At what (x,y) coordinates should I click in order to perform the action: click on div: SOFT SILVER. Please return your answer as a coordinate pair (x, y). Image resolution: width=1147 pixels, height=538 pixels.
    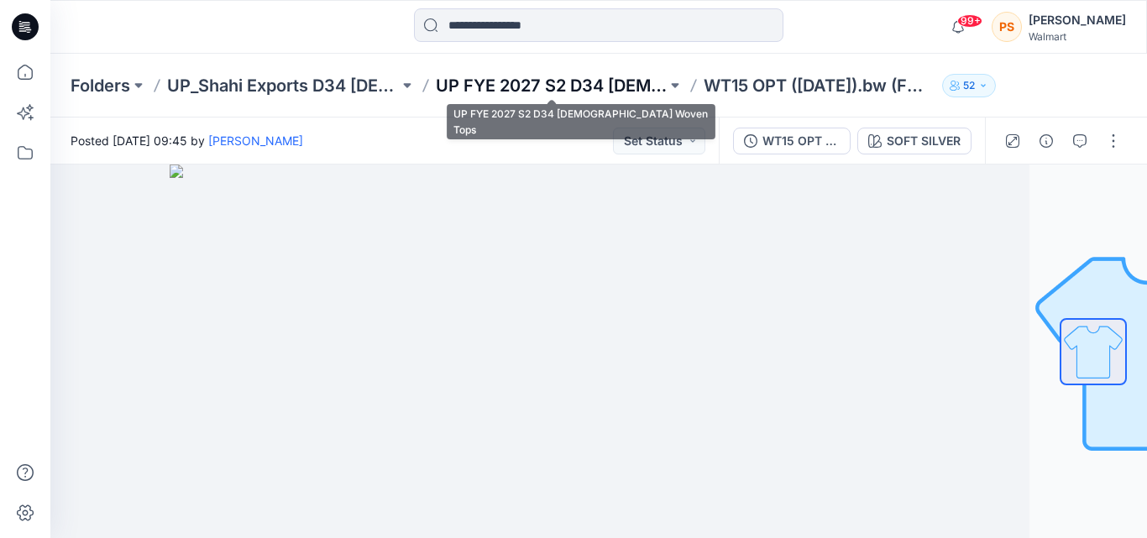
    Looking at the image, I should click on (923, 141).